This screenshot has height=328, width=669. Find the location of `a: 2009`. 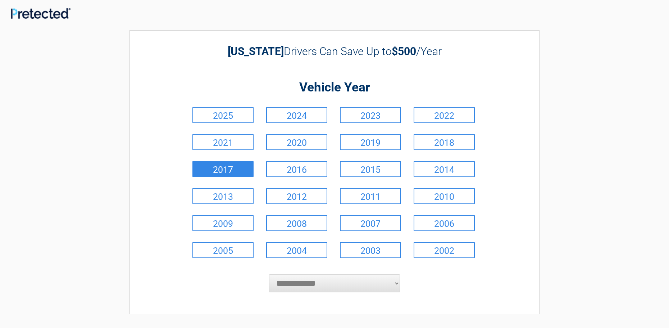

a: 2009 is located at coordinates (223, 223).